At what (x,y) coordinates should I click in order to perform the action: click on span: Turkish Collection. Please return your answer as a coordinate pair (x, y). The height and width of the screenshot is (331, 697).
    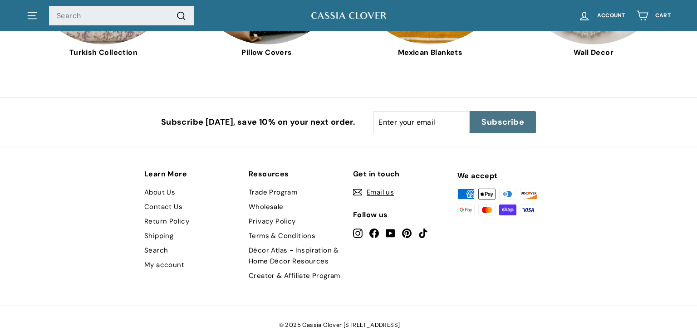
    Looking at the image, I should click on (104, 53).